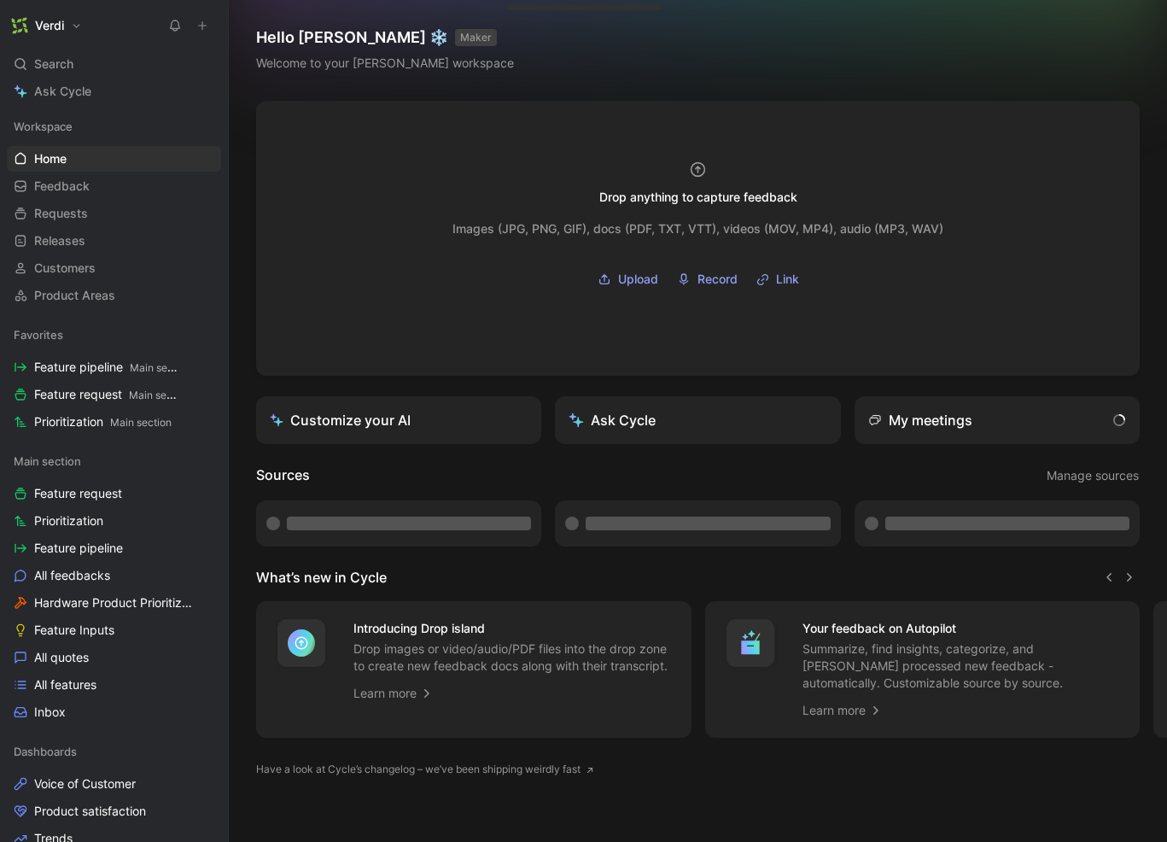 This screenshot has height=842, width=1167. I want to click on img: Verdi, so click(20, 26).